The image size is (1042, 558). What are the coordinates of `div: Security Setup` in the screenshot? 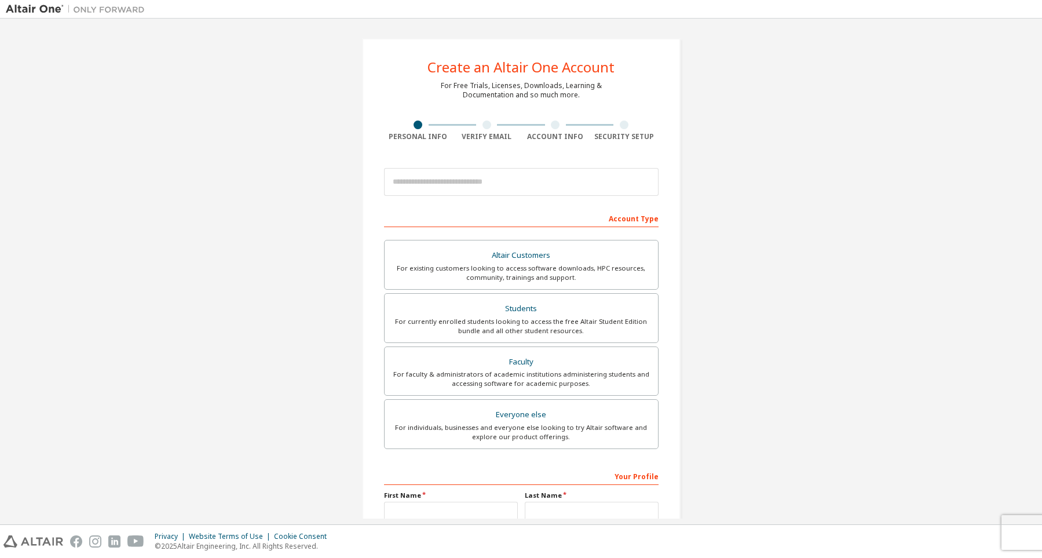 It's located at (624, 137).